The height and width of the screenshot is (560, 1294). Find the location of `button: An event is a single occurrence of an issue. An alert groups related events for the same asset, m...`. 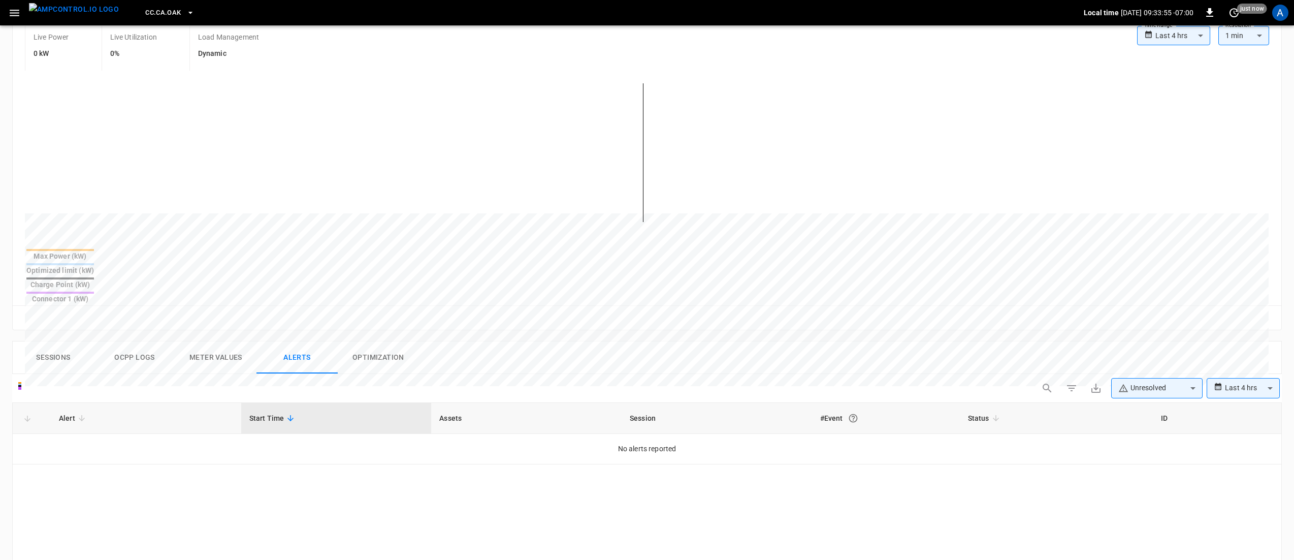

button: An event is a single occurrence of an issue. An alert groups related events for the same asset, m... is located at coordinates (853, 418).